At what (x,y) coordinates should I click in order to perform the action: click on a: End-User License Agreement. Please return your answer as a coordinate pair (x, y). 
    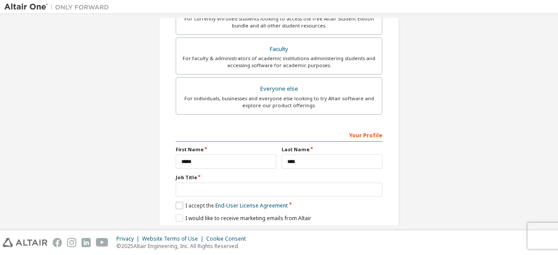
    Looking at the image, I should click on (252, 205).